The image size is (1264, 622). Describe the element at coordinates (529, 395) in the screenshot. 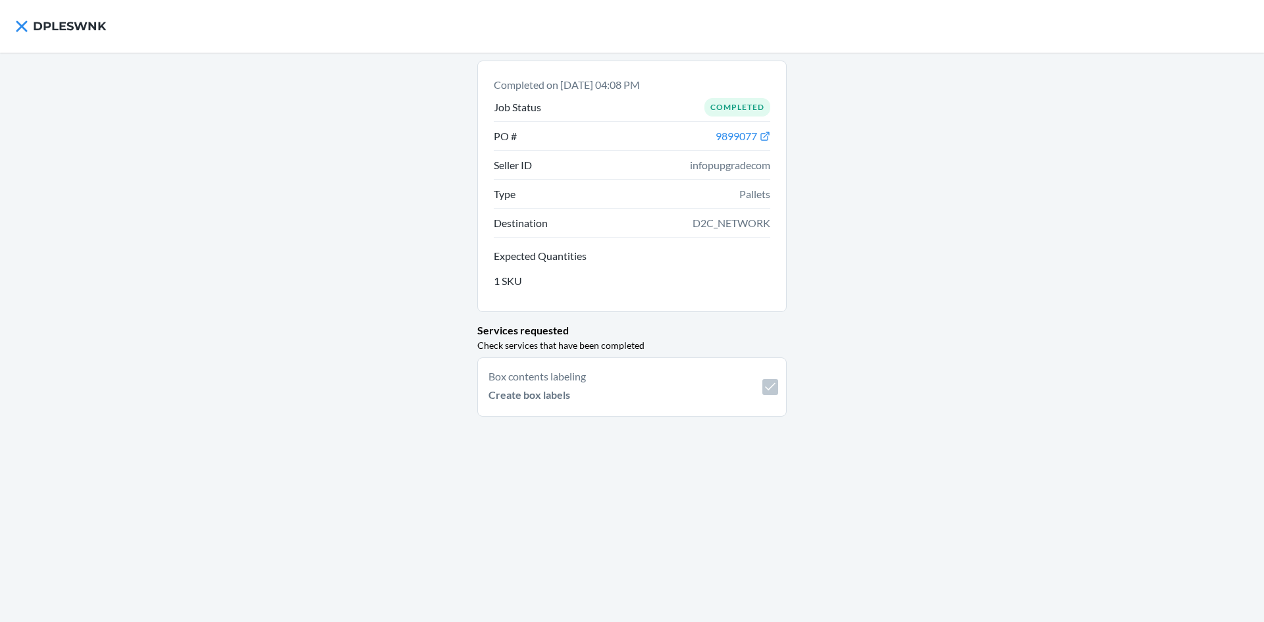

I see `p: Create box labels` at that location.